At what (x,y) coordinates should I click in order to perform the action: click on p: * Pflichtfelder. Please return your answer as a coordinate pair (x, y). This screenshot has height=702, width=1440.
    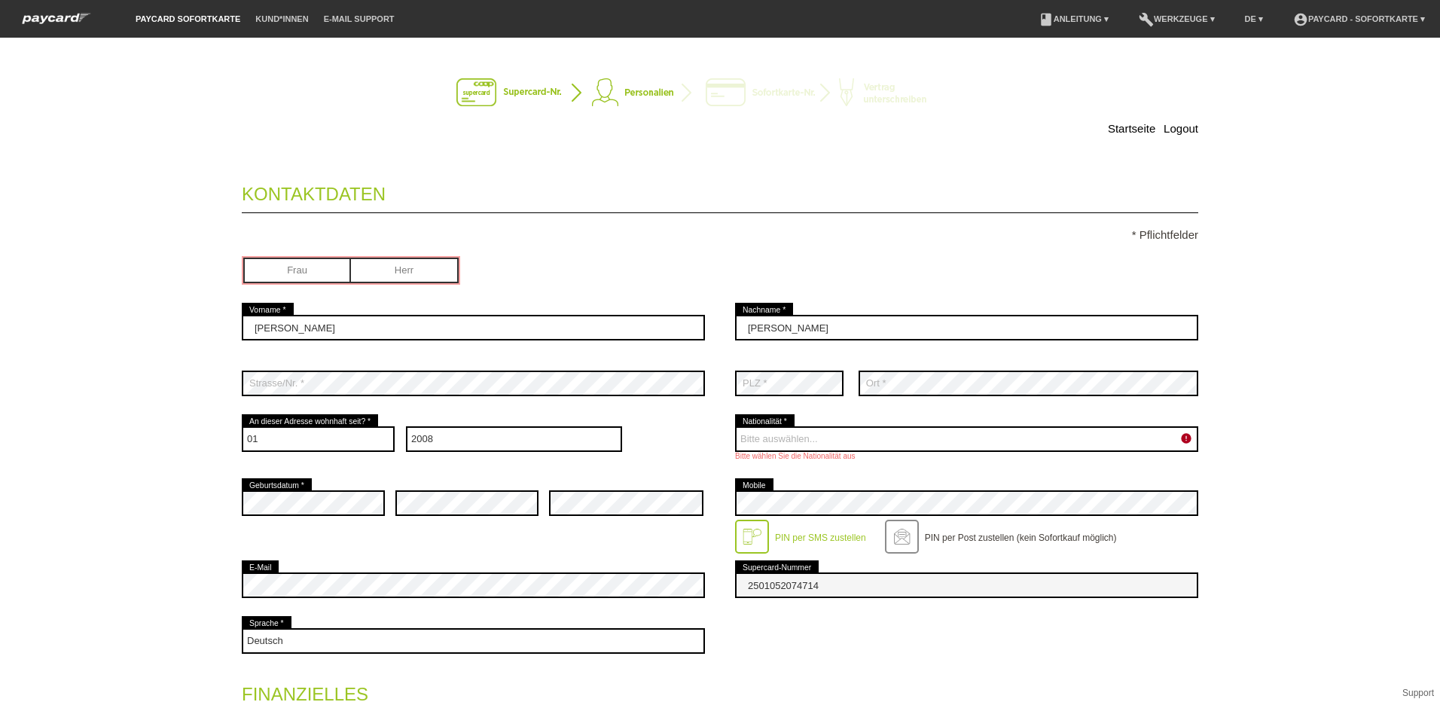
    Looking at the image, I should click on (720, 234).